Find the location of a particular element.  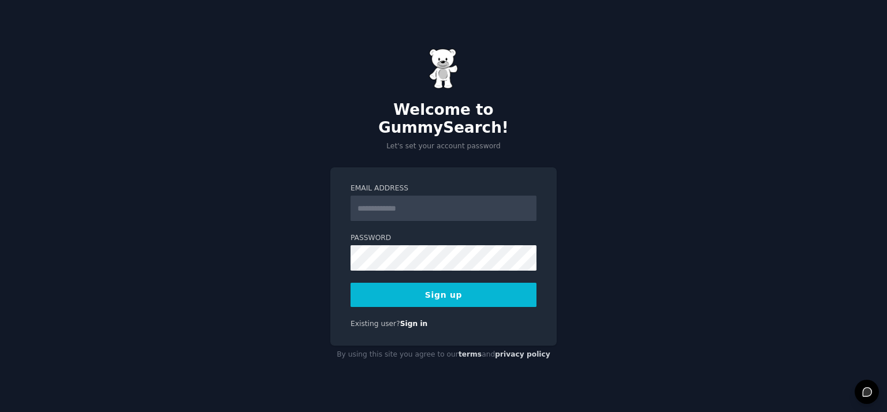

a: privacy policy is located at coordinates (522, 354).